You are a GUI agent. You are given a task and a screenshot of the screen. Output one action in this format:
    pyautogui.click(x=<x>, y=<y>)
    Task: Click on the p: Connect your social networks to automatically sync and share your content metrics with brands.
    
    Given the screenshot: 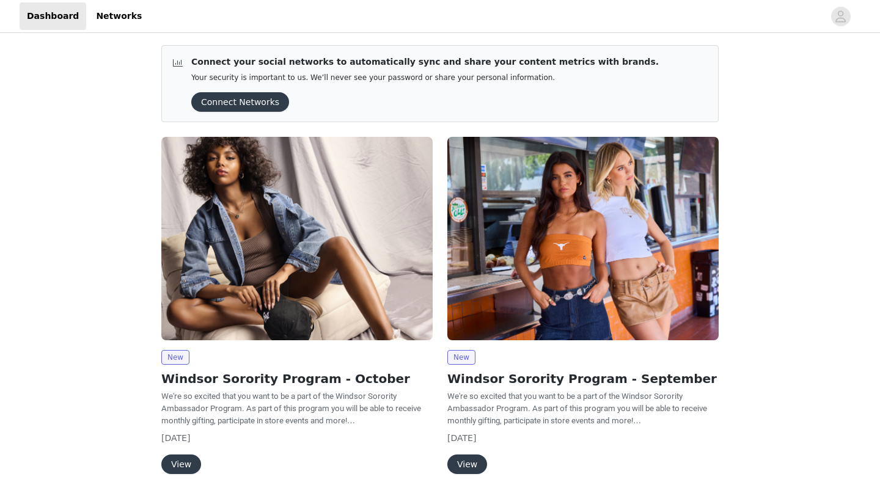 What is the action you would take?
    pyautogui.click(x=425, y=62)
    